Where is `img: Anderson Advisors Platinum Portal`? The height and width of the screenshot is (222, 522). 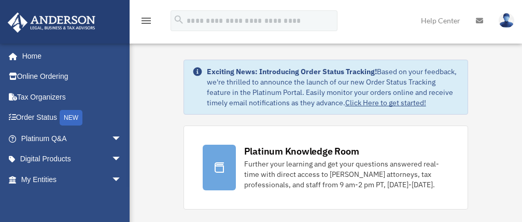
img: Anderson Advisors Platinum Portal is located at coordinates (51, 22).